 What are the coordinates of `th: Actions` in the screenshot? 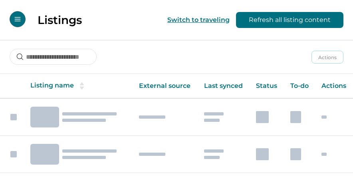 It's located at (334, 86).